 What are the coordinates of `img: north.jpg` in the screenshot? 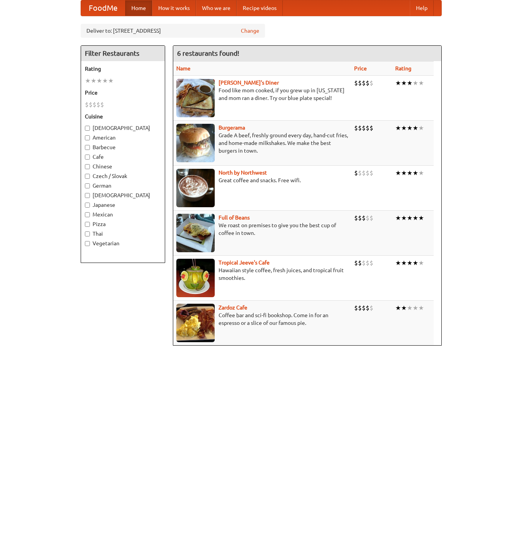 It's located at (196, 188).